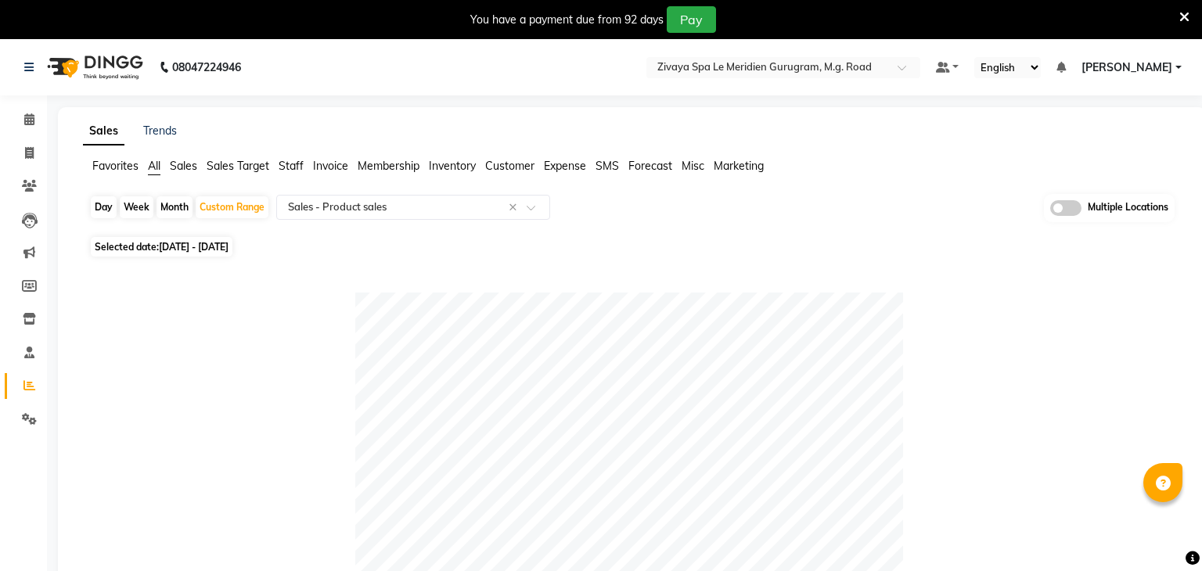 Image resolution: width=1202 pixels, height=571 pixels. I want to click on span: Staff, so click(291, 166).